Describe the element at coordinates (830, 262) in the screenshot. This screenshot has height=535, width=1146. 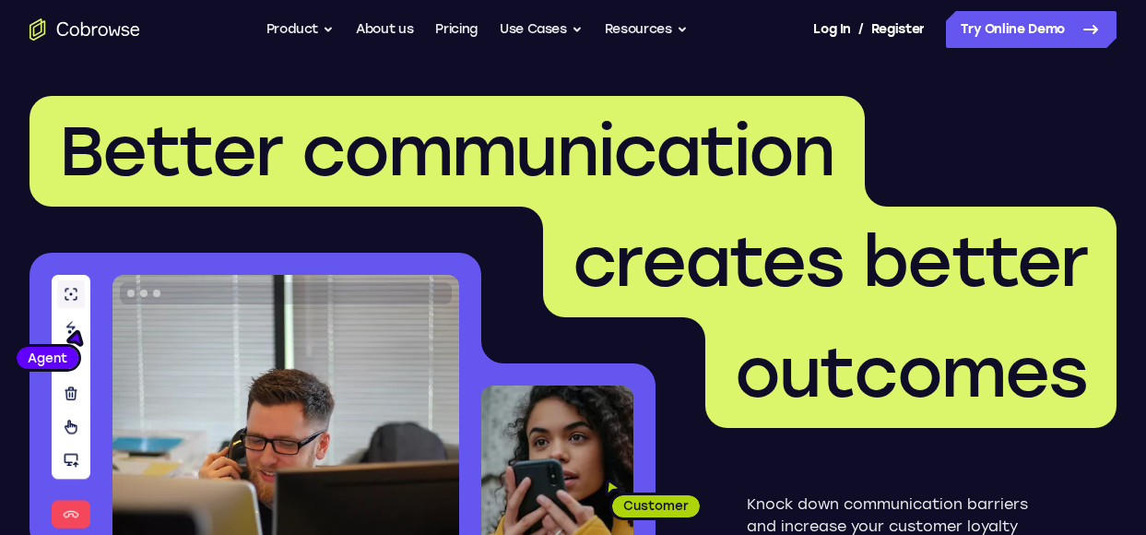
I see `span: creates better` at that location.